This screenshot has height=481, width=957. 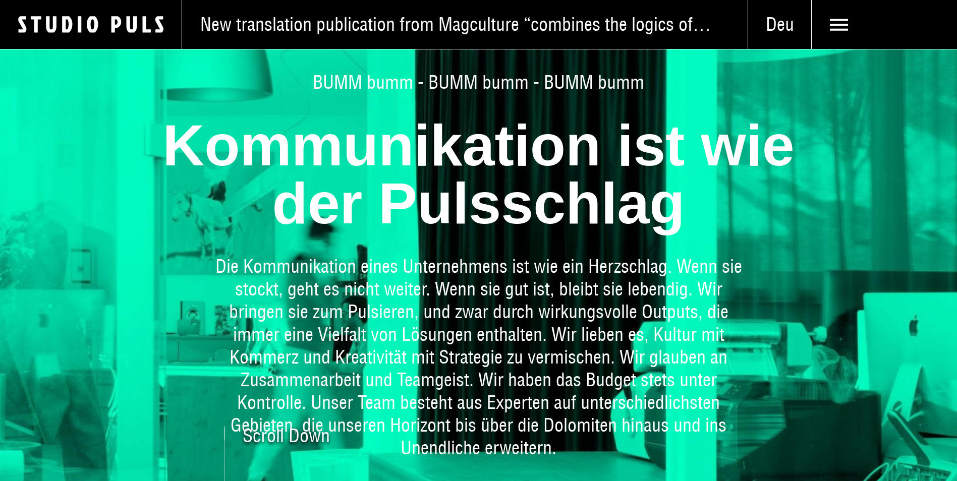 I want to click on a: Scroll Down, so click(x=224, y=454).